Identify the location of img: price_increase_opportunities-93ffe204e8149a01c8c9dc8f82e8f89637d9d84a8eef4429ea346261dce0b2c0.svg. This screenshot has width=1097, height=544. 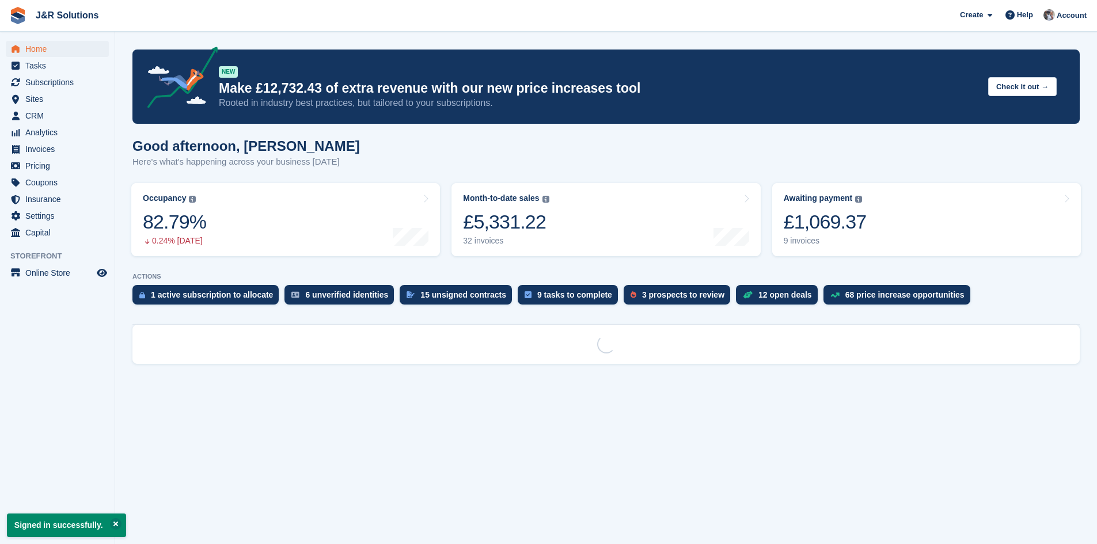
(835, 295).